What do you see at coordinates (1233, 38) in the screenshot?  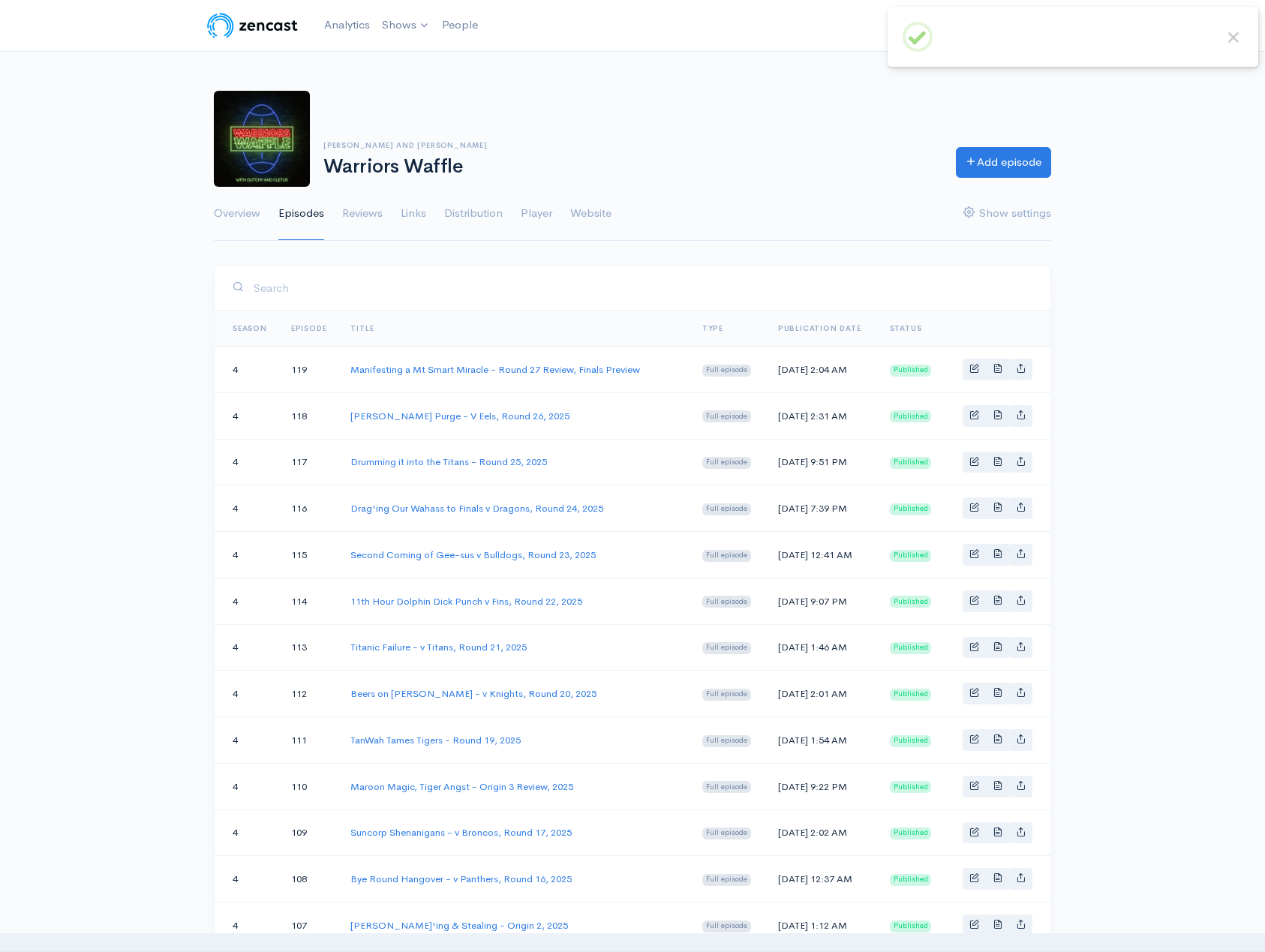 I see `button: Close this dialog` at bounding box center [1233, 38].